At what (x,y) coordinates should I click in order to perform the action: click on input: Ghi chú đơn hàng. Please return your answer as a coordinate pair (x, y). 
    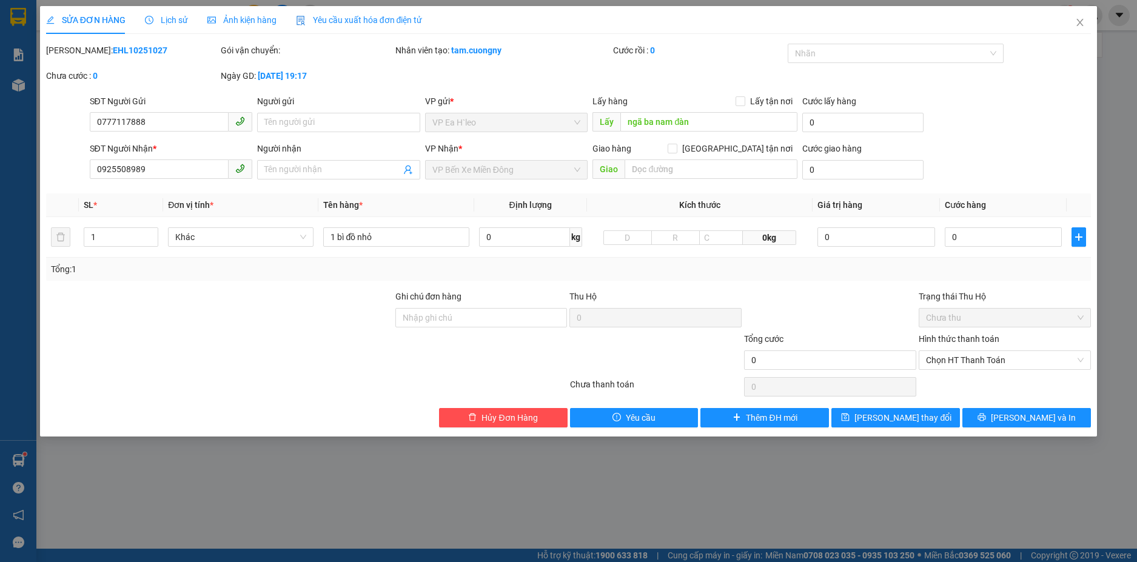
    Looking at the image, I should click on (482, 318).